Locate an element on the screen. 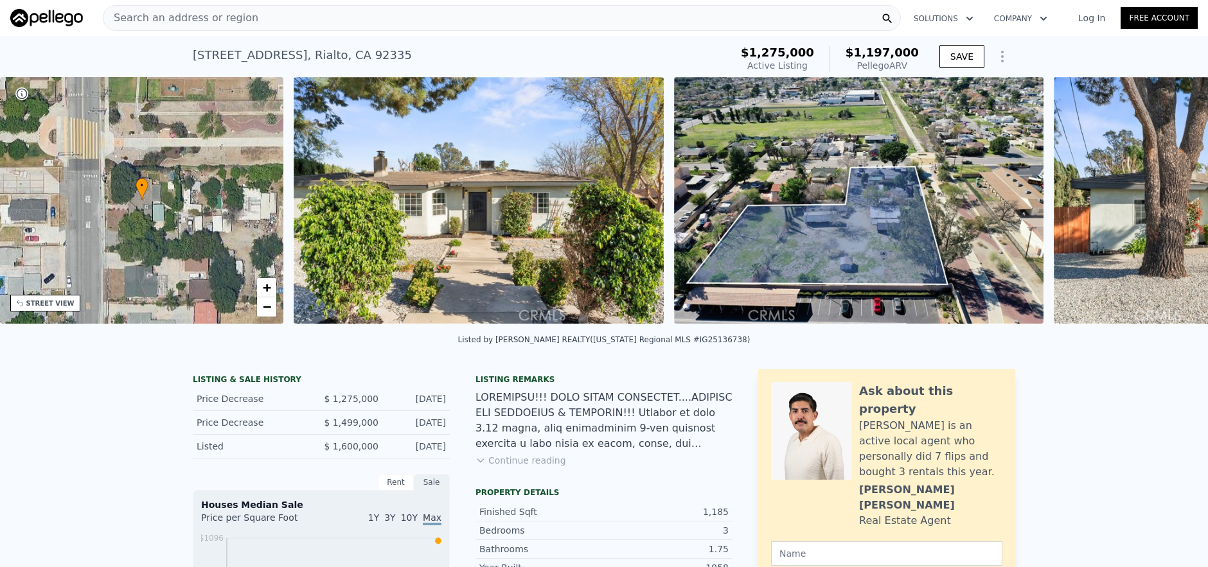 This screenshot has width=1208, height=567. a: Log In is located at coordinates (1091, 18).